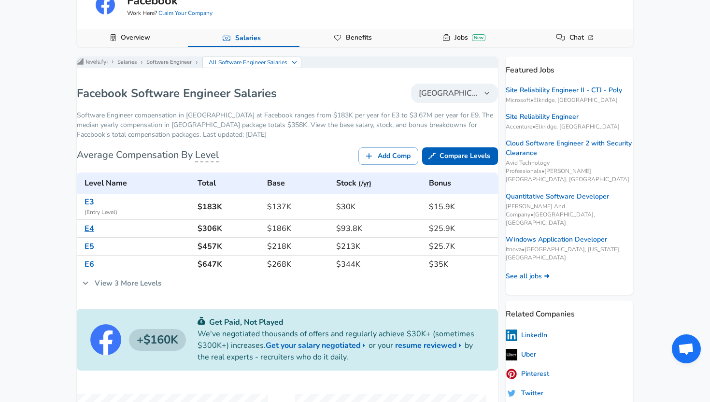 The height and width of the screenshot is (402, 710). I want to click on h6: $213K, so click(378, 246).